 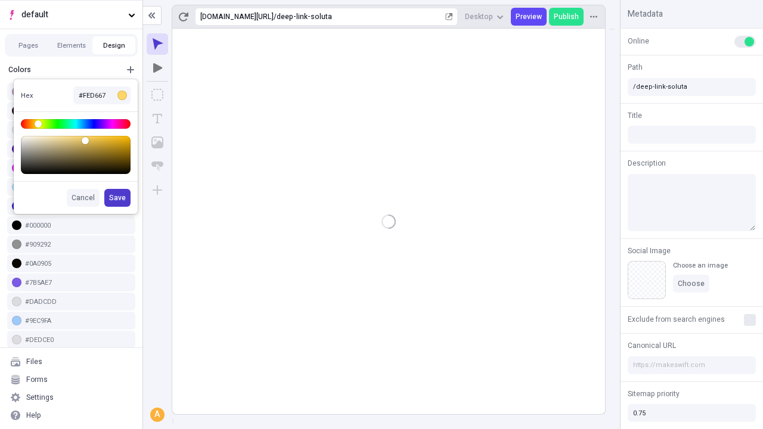 I want to click on div: #0A0905, so click(x=77, y=263).